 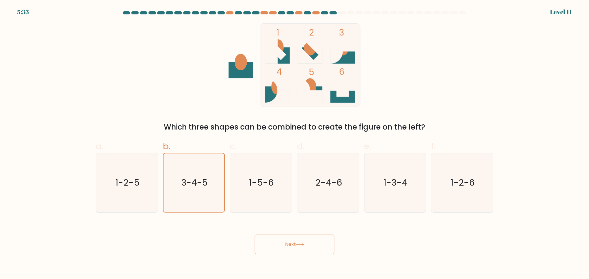 What do you see at coordinates (294, 127) in the screenshot?
I see `div: Which three shapes can be combined to create the figure on the left?` at bounding box center [294, 127].